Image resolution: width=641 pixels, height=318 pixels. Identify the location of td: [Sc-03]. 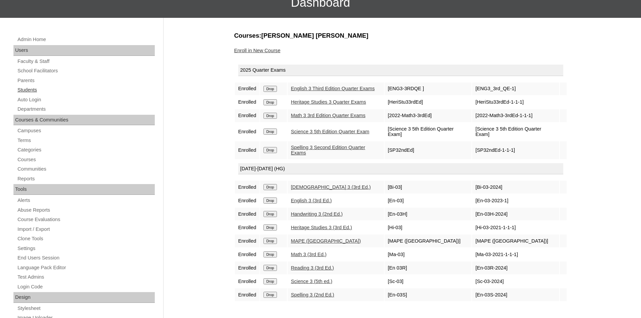
(428, 282).